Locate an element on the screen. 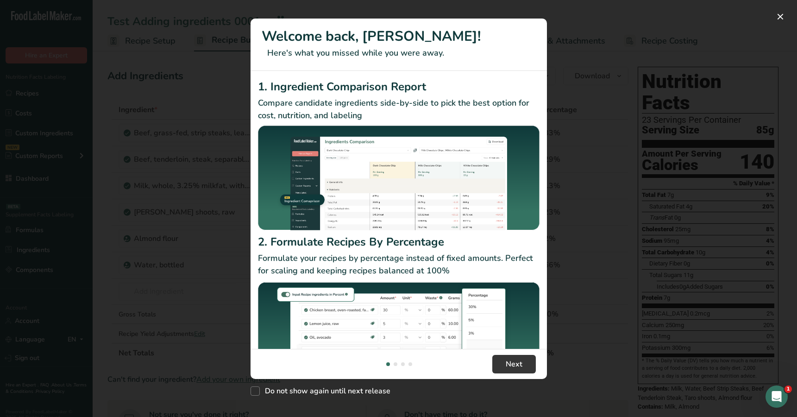 The height and width of the screenshot is (417, 797). h2: 1. Ingredient Comparison Report is located at coordinates (399, 87).